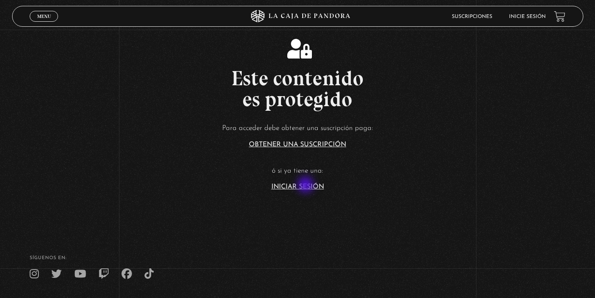  I want to click on a: View your shopping cart, so click(559, 16).